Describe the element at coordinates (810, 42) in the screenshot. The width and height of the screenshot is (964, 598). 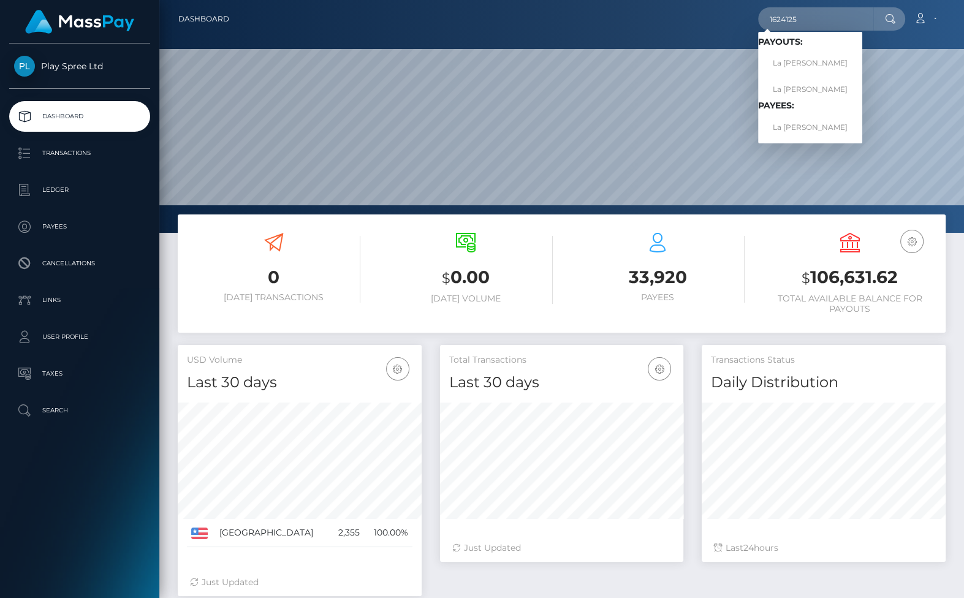
I see `h6: Payouts:` at that location.